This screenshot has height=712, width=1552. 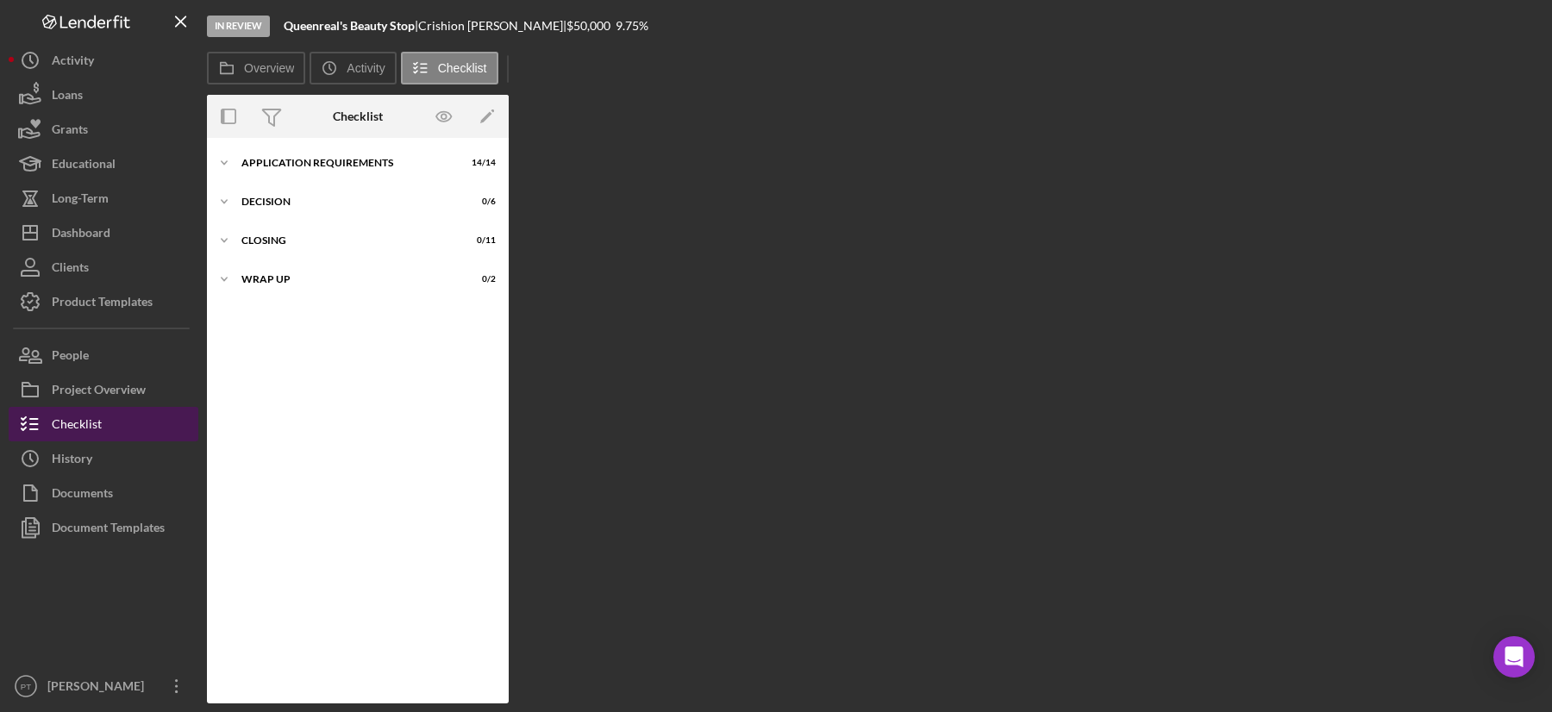 What do you see at coordinates (103, 459) in the screenshot?
I see `button: History` at bounding box center [103, 459].